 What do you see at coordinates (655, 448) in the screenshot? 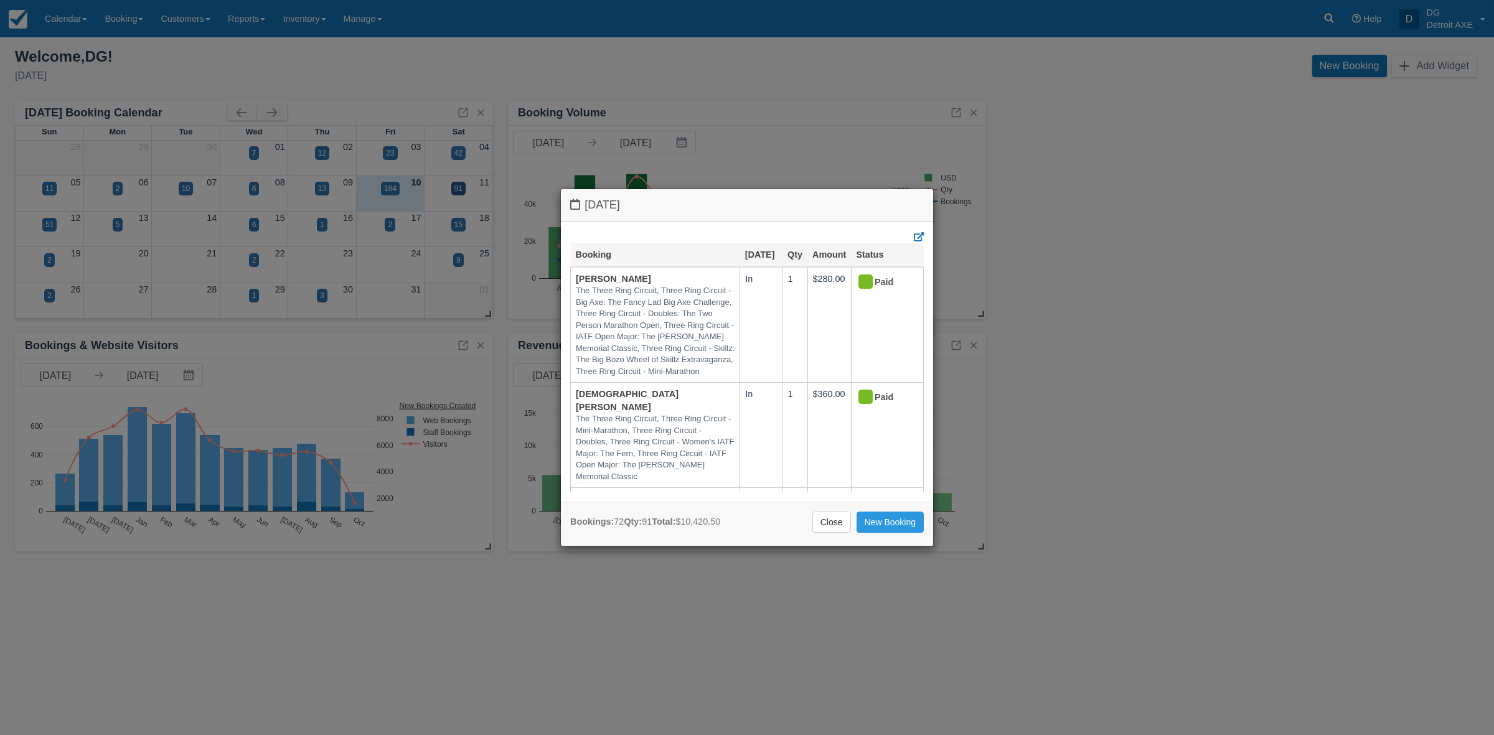
I see `em: The Three Ring Circuit, Three Ring Circuit - Mini-Marathon, Three Ring Circuit - Doubles, Three R...` at bounding box center [655, 448].